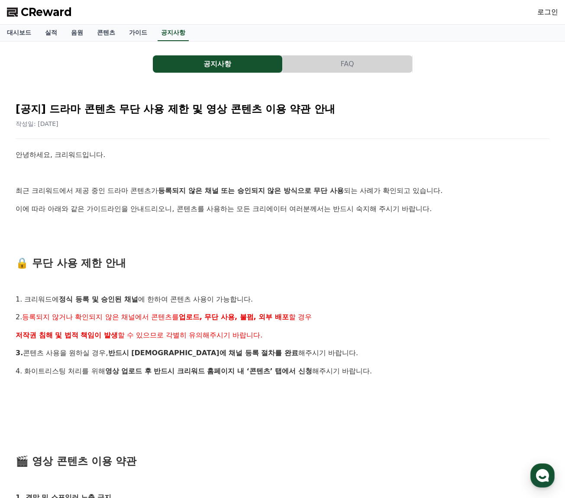 The height and width of the screenshot is (498, 565). Describe the element at coordinates (282, 155) in the screenshot. I see `p: 안녕하세요, 크리워드입니다.` at that location.